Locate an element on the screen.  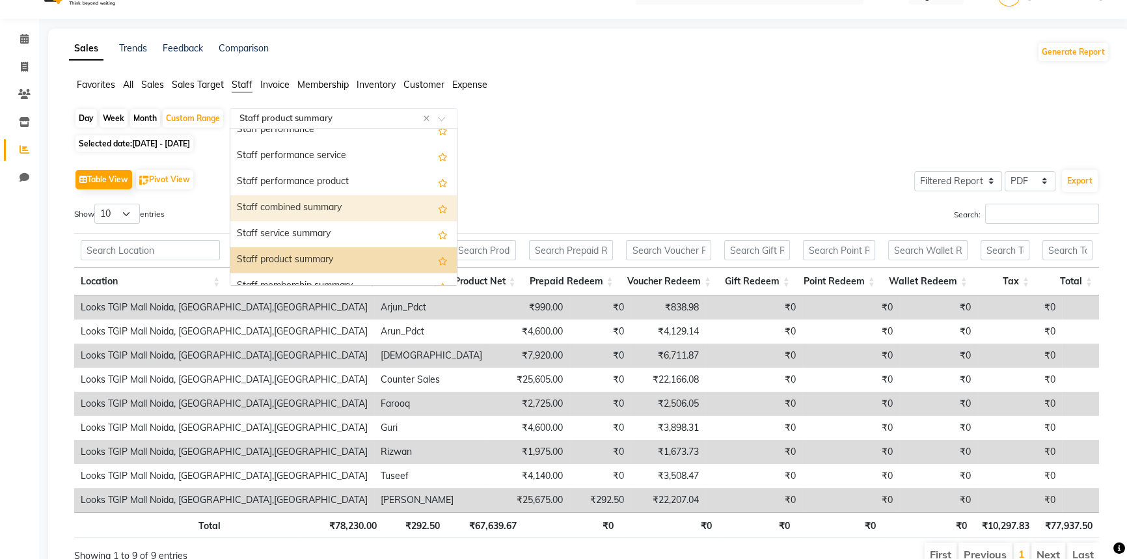
td: ₹2,506.05 is located at coordinates (668, 403).